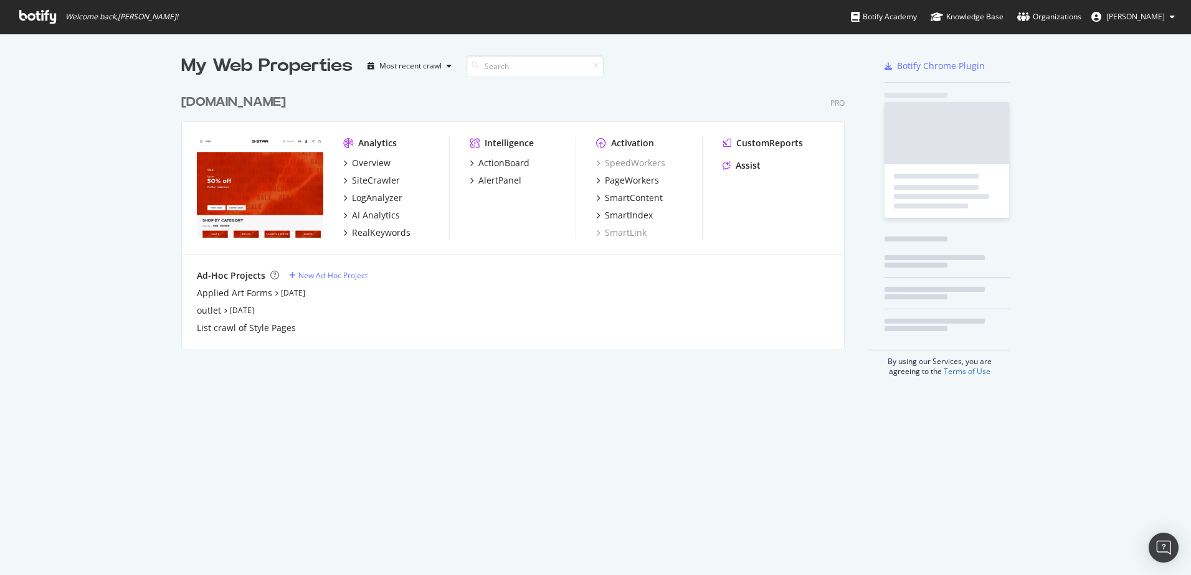  Describe the element at coordinates (1049, 17) in the screenshot. I see `div: Organizations` at that location.